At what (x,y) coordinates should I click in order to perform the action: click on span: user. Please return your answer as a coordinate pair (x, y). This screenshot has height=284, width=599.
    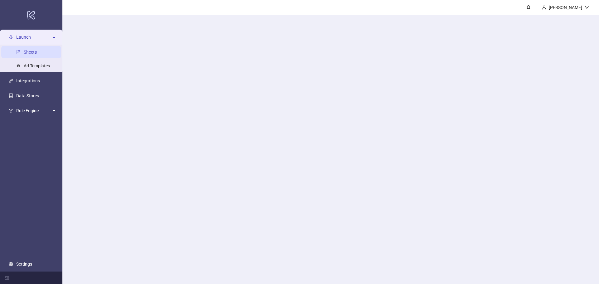
    Looking at the image, I should click on (544, 7).